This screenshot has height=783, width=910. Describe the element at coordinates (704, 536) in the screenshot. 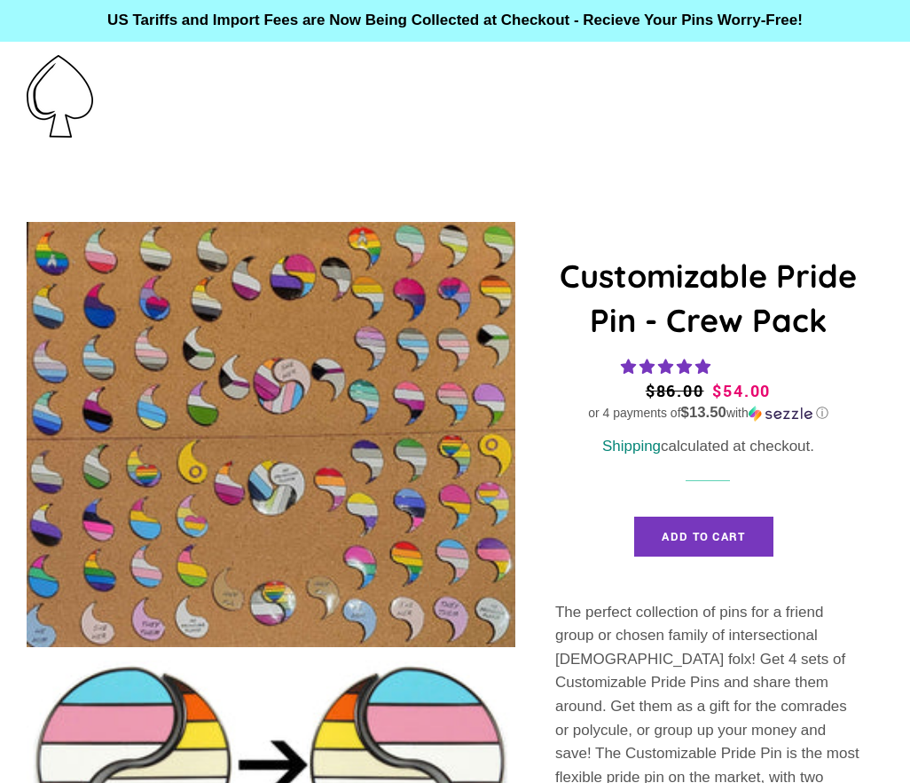

I see `button: Add to Cart` at that location.